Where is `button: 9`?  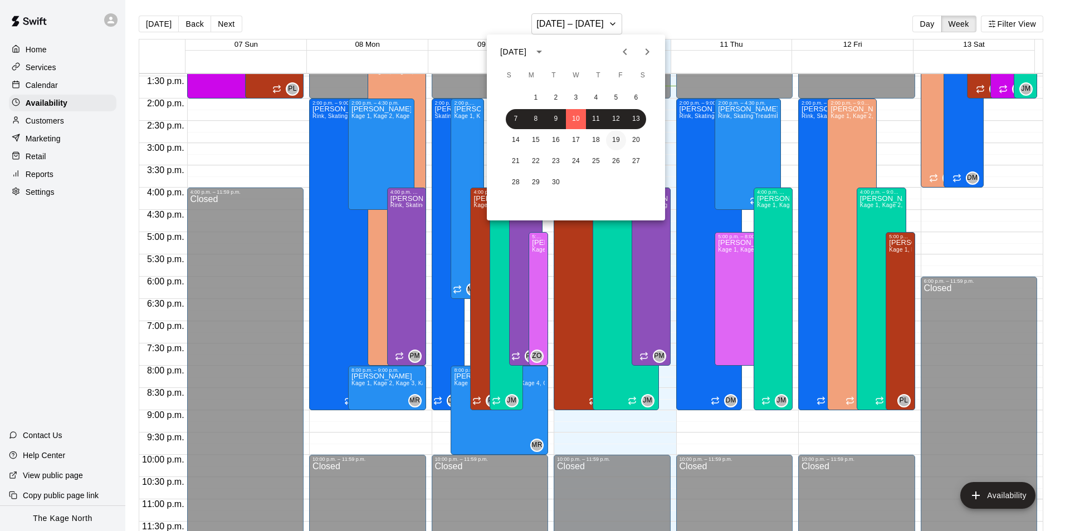
button: 9 is located at coordinates (556, 119).